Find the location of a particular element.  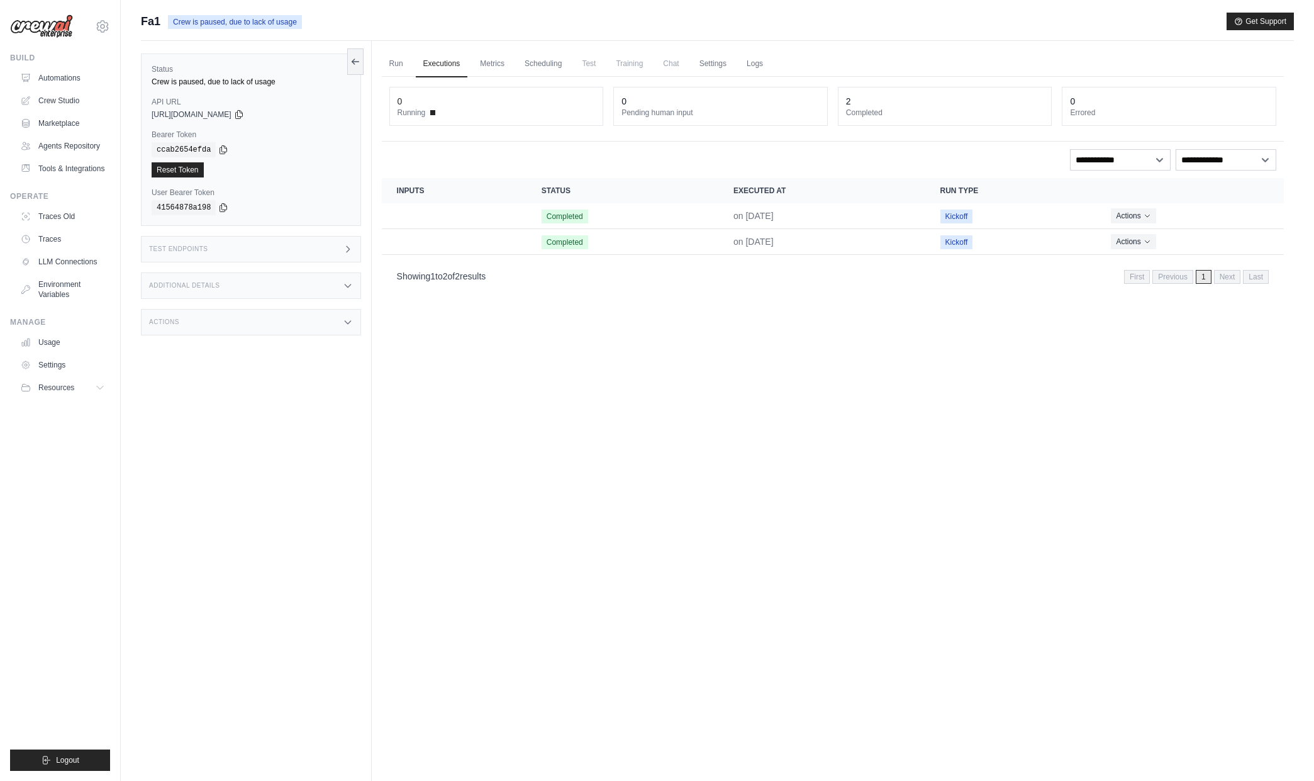

h3: Test Endpoints is located at coordinates (179, 249).